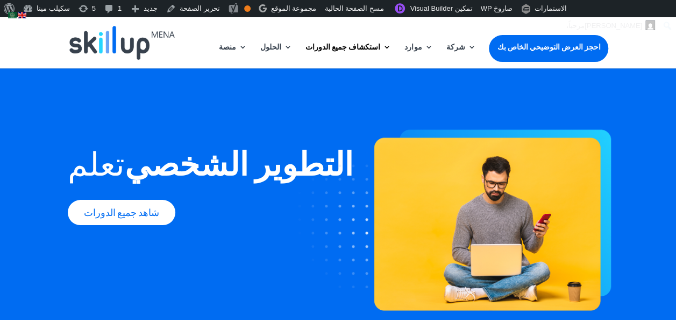  I want to click on font: تعلم, so click(96, 163).